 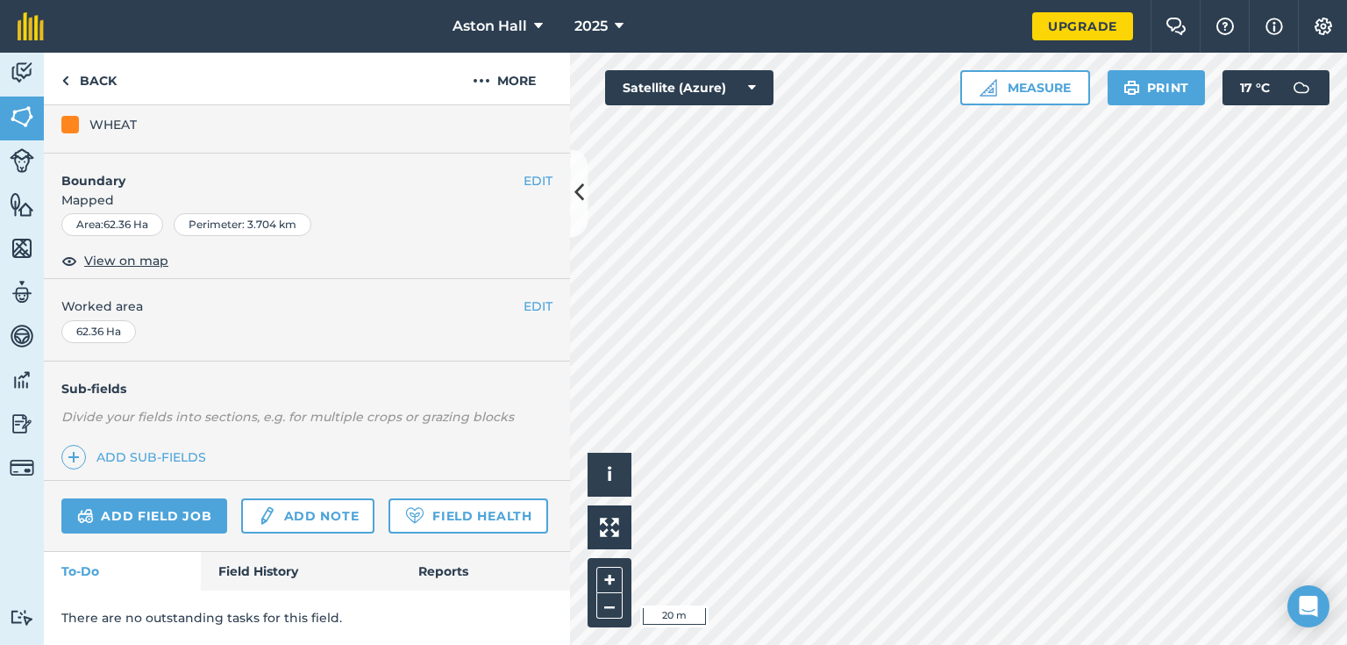 I want to click on p: There are no outstanding tasks for this field., so click(x=307, y=617).